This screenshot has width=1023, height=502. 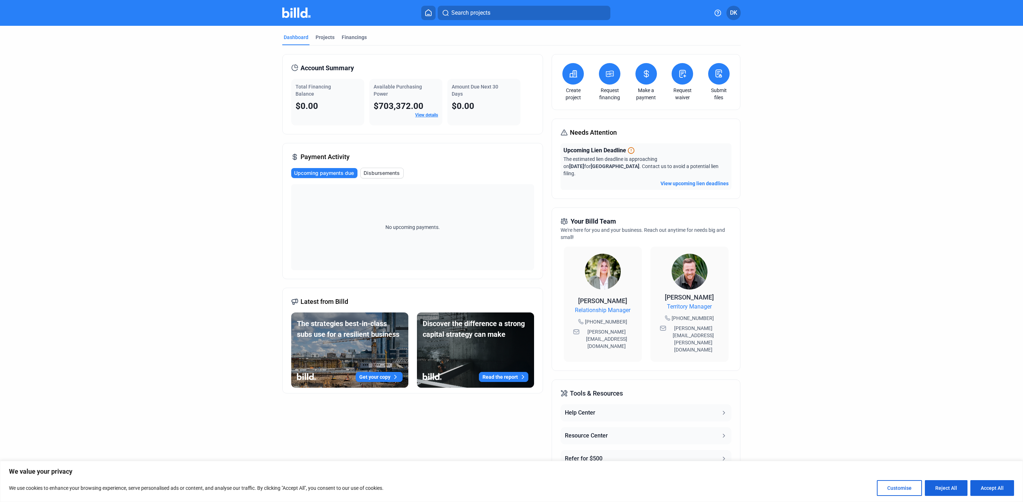 I want to click on button: Help Center, so click(x=646, y=412).